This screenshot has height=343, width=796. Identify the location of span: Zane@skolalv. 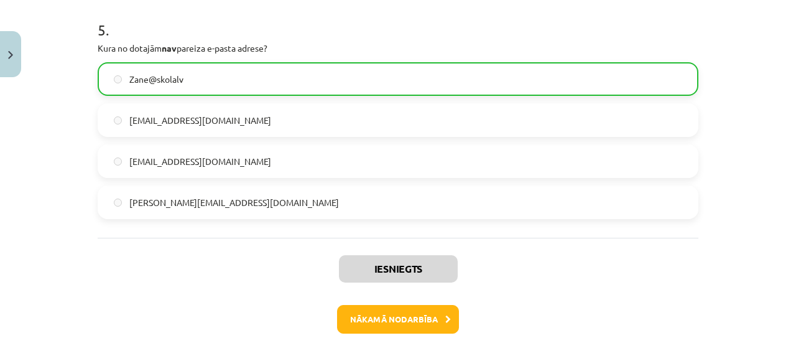
(156, 79).